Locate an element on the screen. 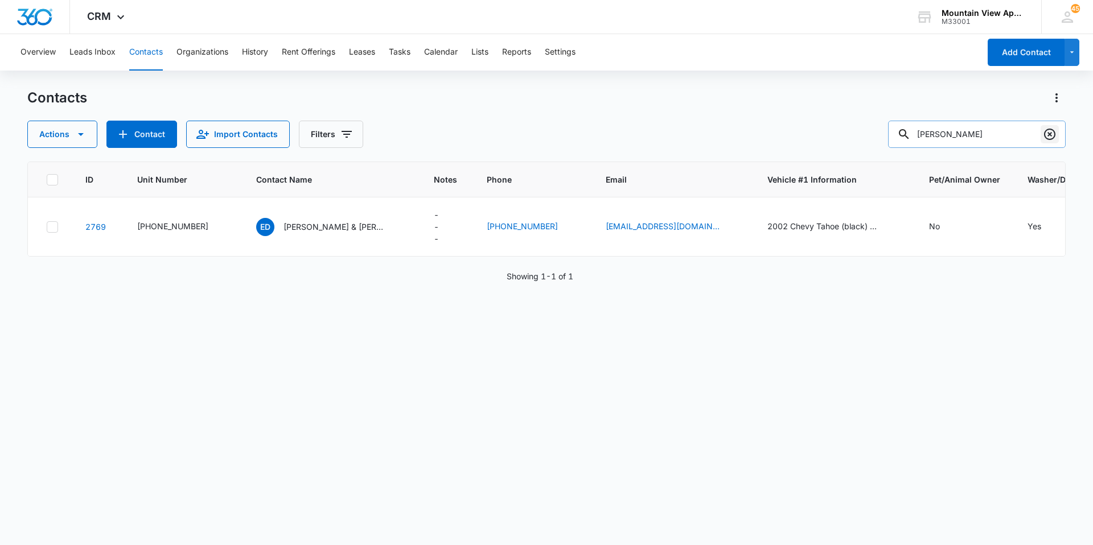 The image size is (1093, 545). div: Email - deanni0318@gmail.com - Select to Edit Field is located at coordinates (673, 227).